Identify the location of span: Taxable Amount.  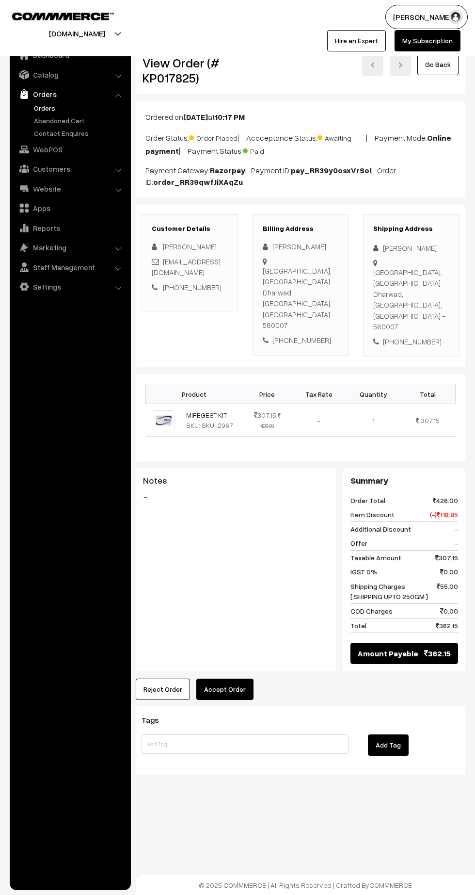
(376, 557).